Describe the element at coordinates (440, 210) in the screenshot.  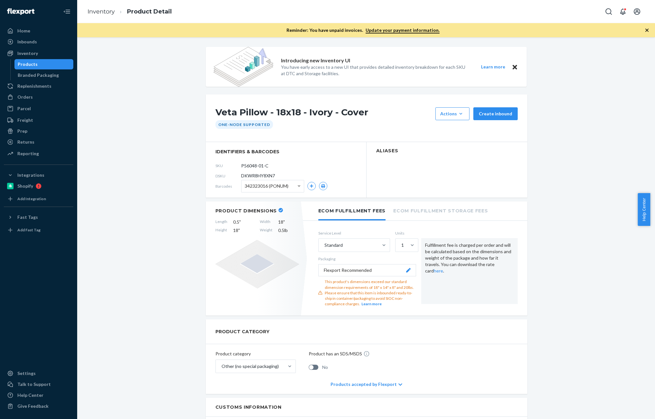
I see `li: Ecom Fulfillment Storage Fees` at that location.